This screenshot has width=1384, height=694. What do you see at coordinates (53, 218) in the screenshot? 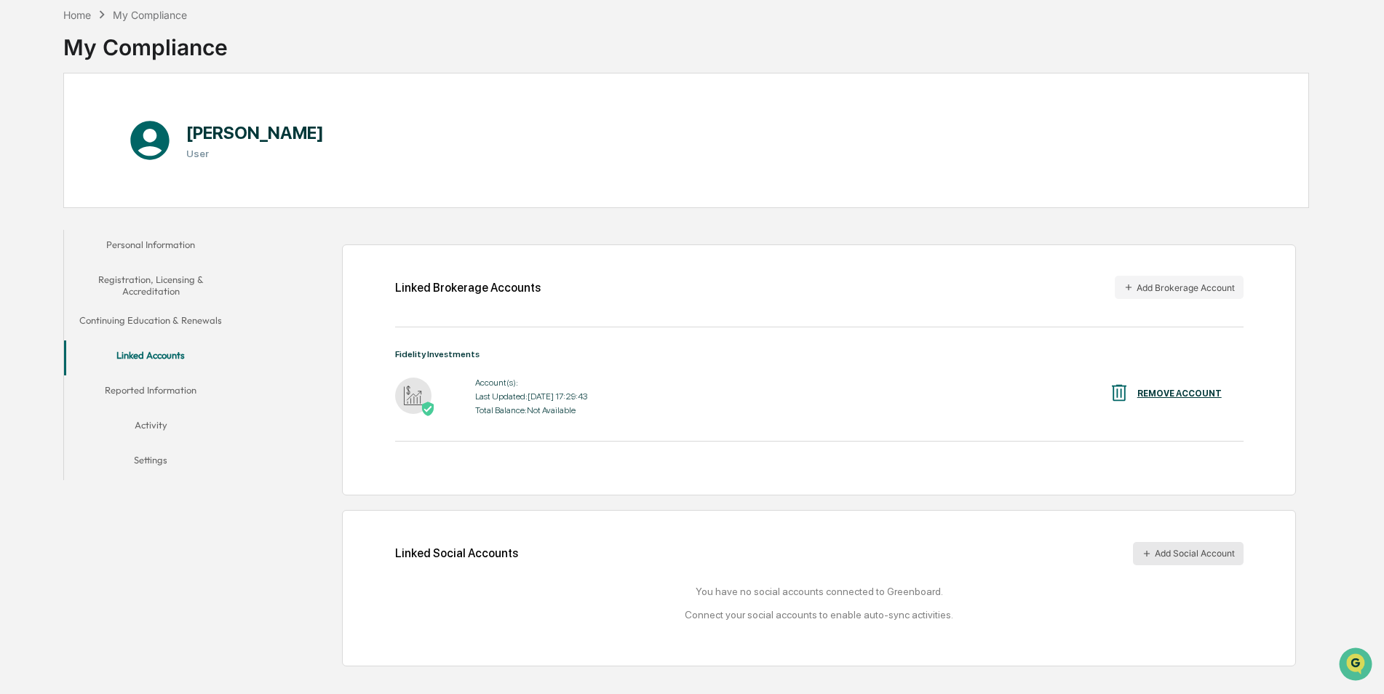
I see `a: 🔎Data Lookup` at bounding box center [53, 218].